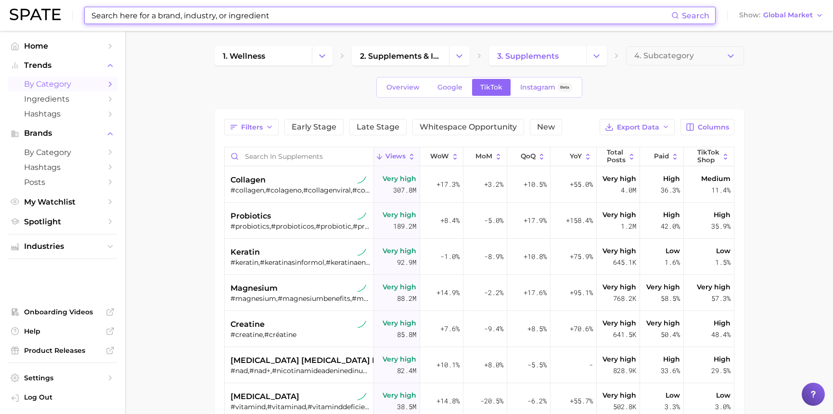 The height and width of the screenshot is (414, 833). I want to click on div: nicotinamide adenine dinucleotide (nad), so click(299, 365).